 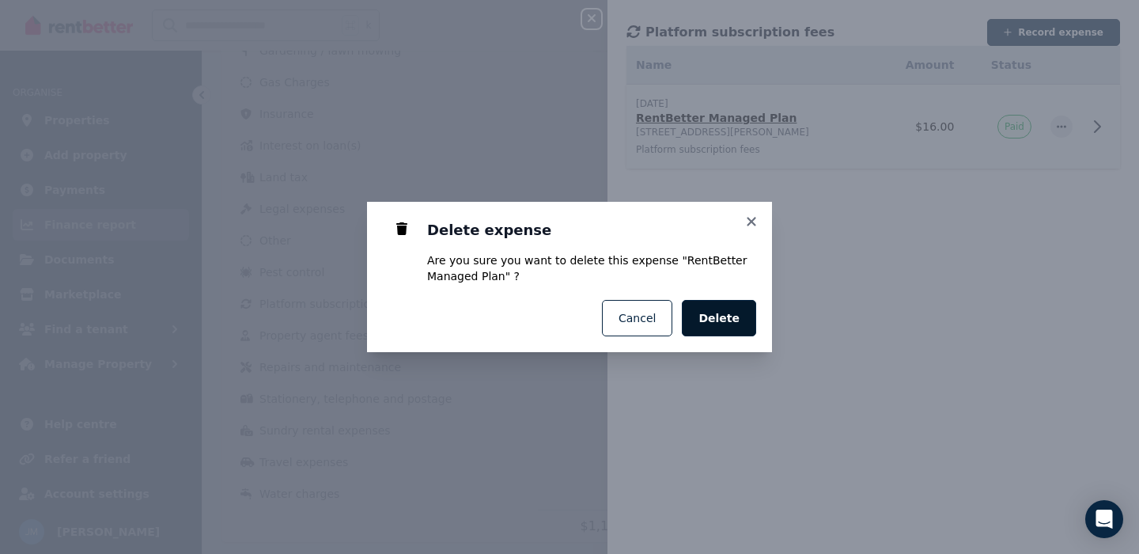 I want to click on button: Delete, so click(x=719, y=318).